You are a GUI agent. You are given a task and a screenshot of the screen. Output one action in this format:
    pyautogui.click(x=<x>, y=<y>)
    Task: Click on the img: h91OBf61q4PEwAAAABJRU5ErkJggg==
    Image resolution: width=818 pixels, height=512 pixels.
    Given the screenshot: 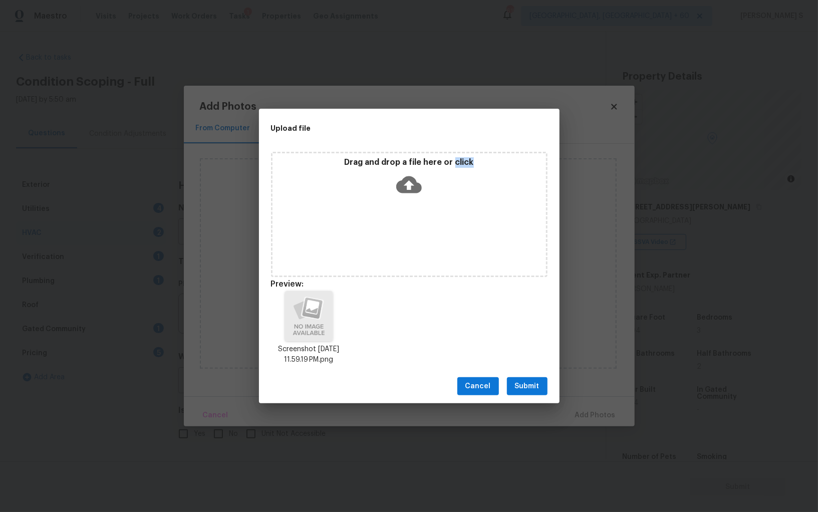 What is the action you would take?
    pyautogui.click(x=309, y=316)
    